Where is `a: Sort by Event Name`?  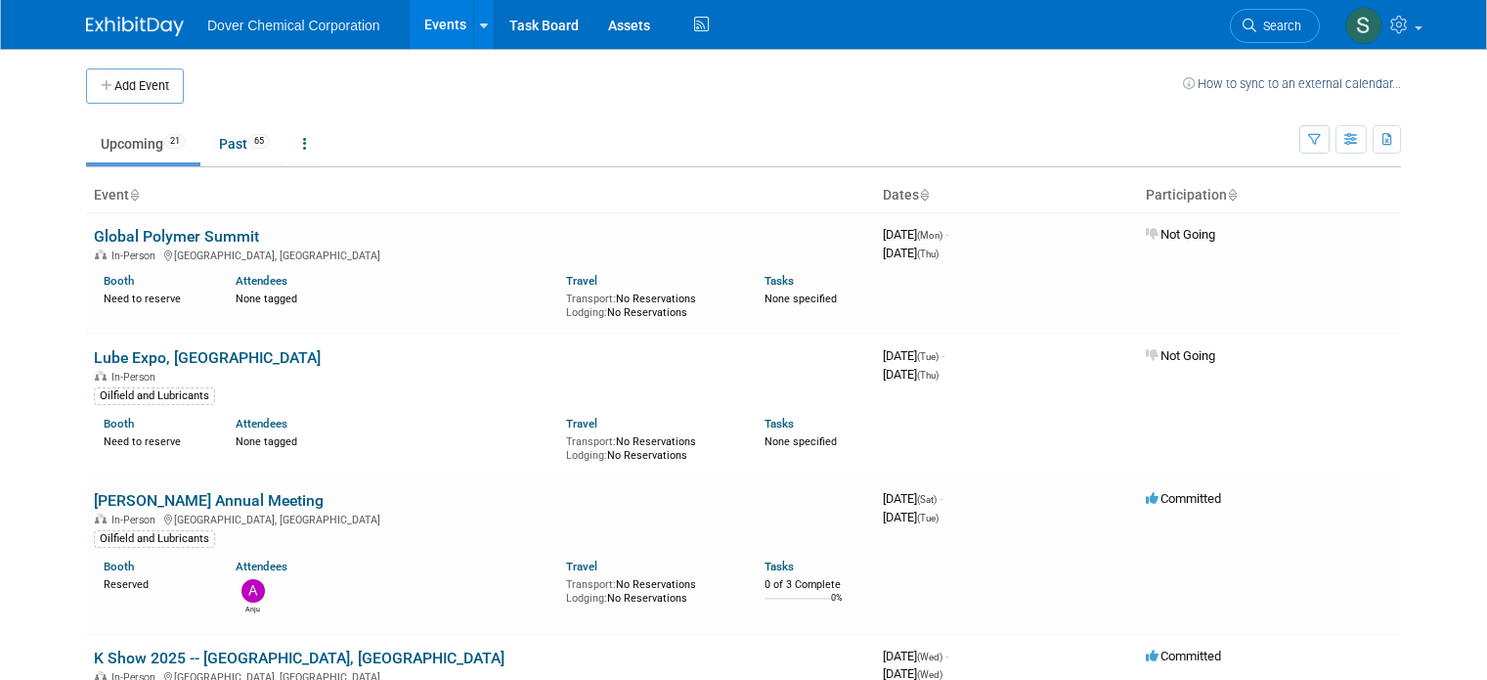
a: Sort by Event Name is located at coordinates (134, 195).